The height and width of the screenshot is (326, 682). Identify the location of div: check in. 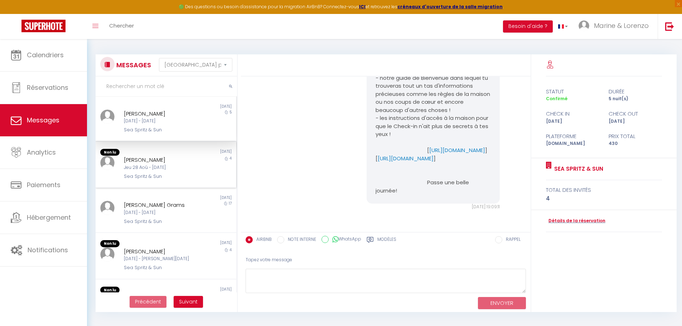
(572, 114).